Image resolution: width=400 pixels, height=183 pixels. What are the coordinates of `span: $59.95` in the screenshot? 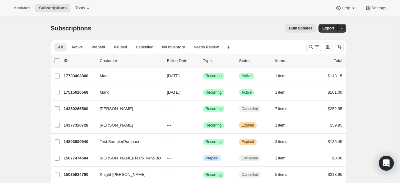 It's located at (336, 125).